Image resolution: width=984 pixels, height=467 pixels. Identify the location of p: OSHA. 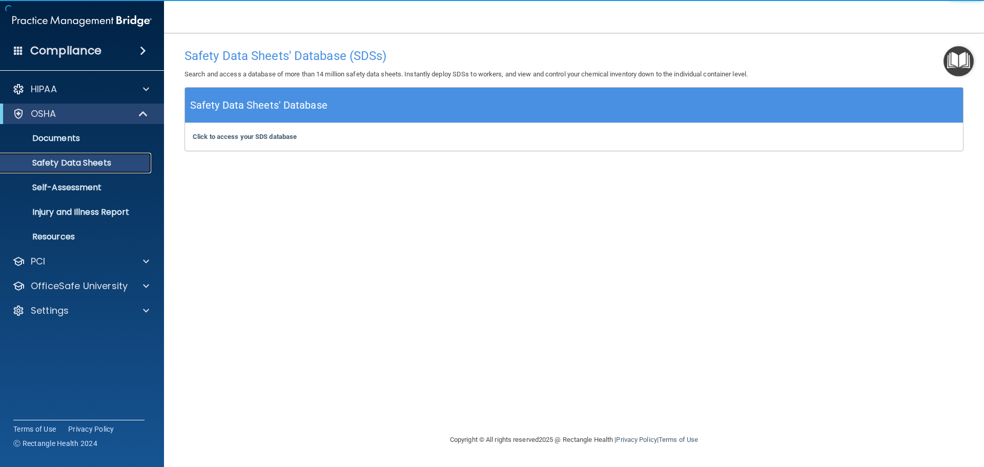
(44, 114).